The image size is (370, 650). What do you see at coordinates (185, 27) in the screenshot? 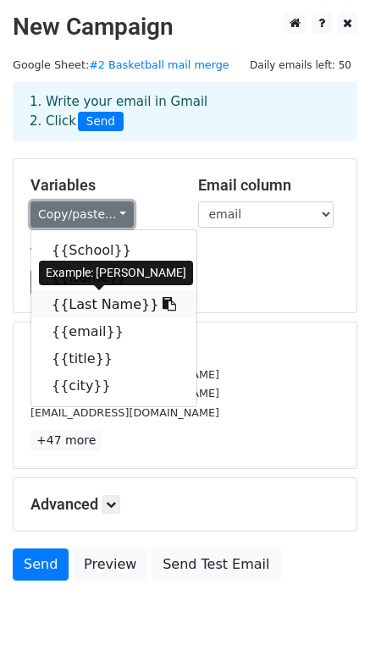
I see `h2: New Campaign` at bounding box center [185, 27].